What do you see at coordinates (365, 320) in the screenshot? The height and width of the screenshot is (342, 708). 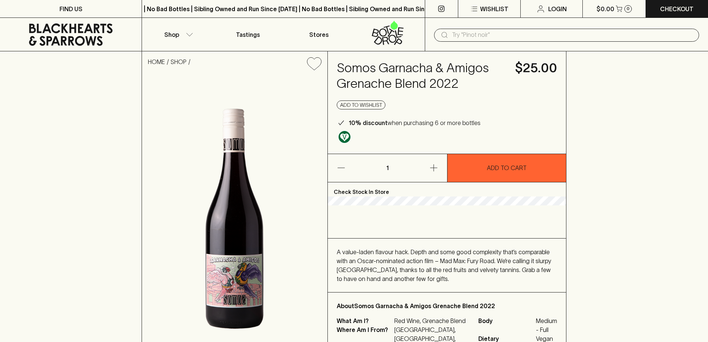 I see `p: What Am I?` at bounding box center [365, 320].